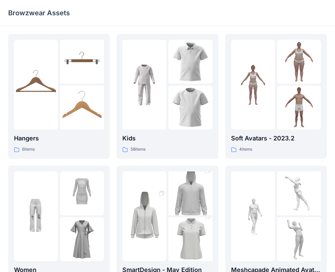 This screenshot has height=272, width=335. Describe the element at coordinates (276, 96) in the screenshot. I see `a: folder 1folder 2folder 3Soft Avatars - 2023.24items` at that location.